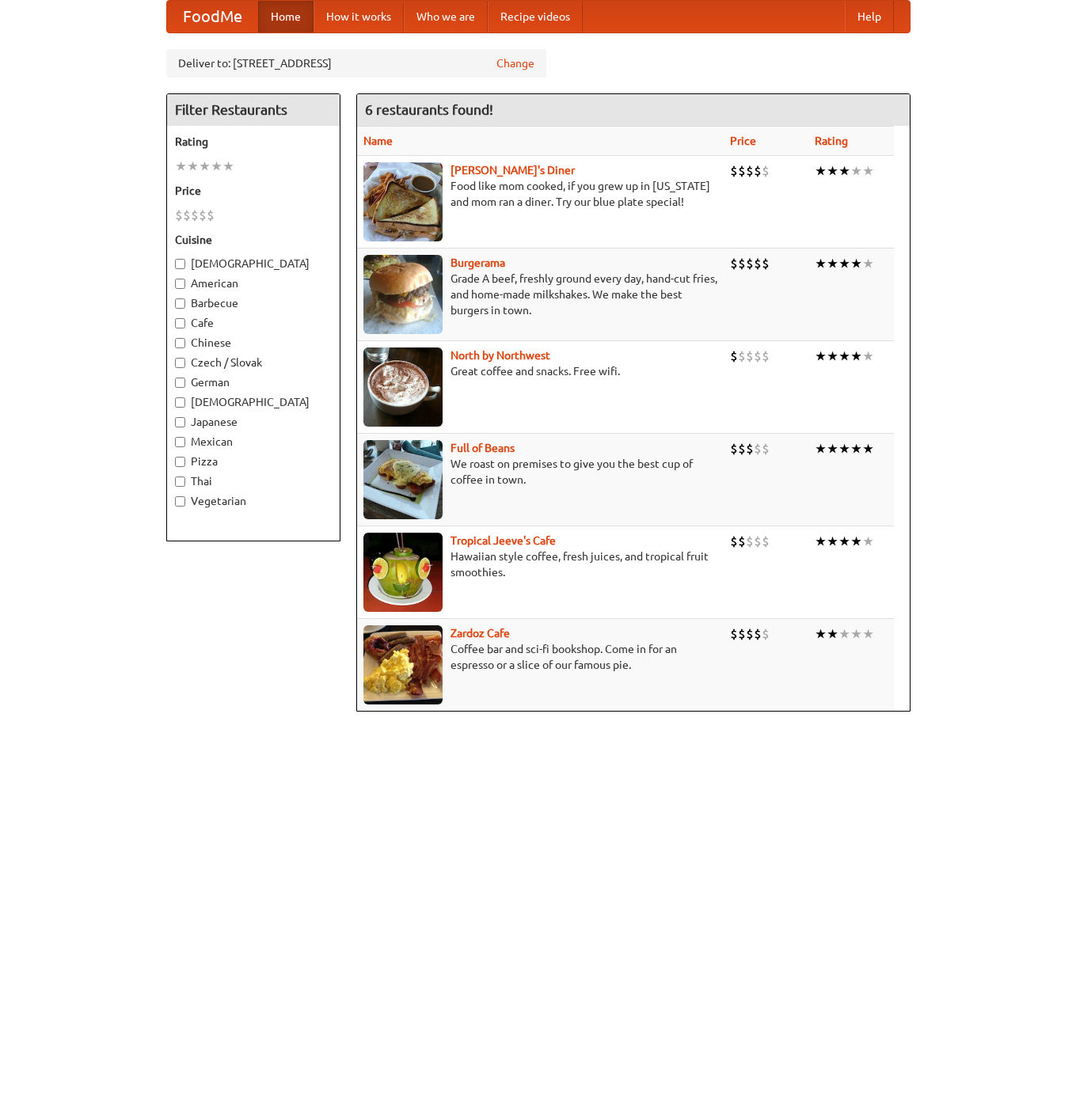 The width and height of the screenshot is (1076, 1120). Describe the element at coordinates (359, 16) in the screenshot. I see `a: How it works` at that location.